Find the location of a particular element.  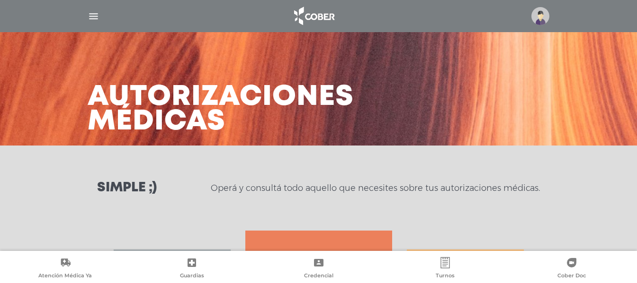

span: Turnos is located at coordinates (445, 277).